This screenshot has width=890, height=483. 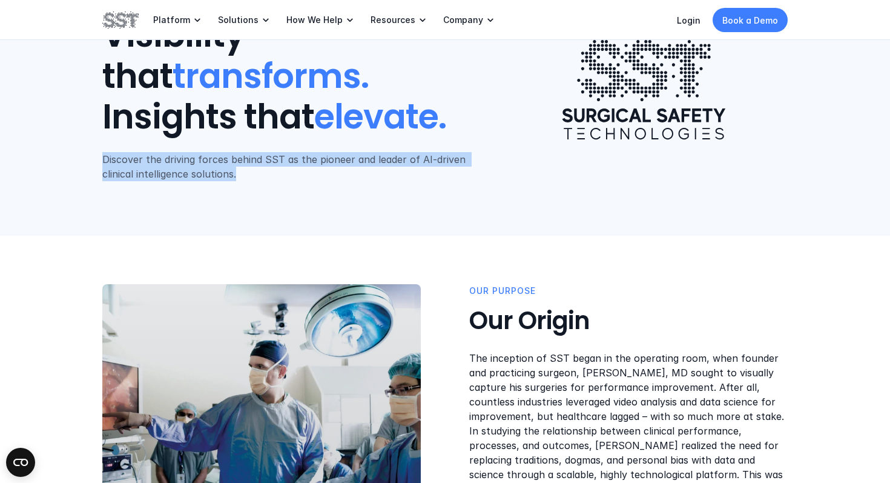 I want to click on a: Login, so click(x=689, y=20).